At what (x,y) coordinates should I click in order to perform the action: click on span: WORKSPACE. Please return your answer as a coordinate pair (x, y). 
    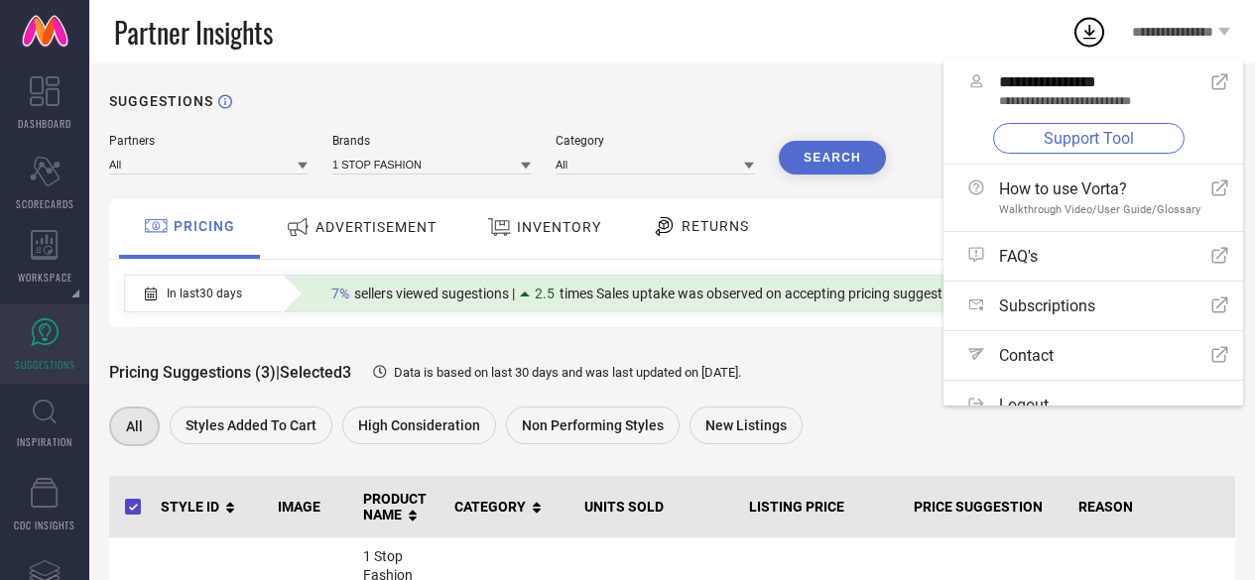
    Looking at the image, I should click on (45, 277).